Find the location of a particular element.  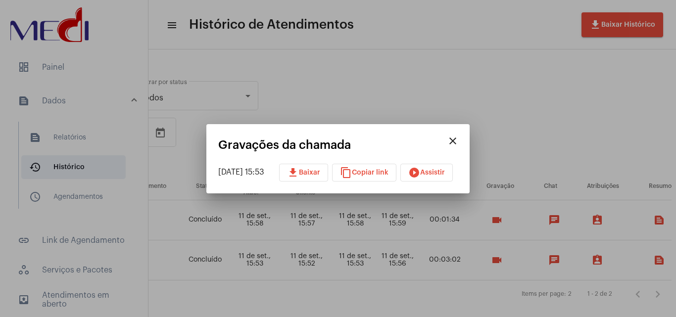

mat-icon: download is located at coordinates (293, 173).